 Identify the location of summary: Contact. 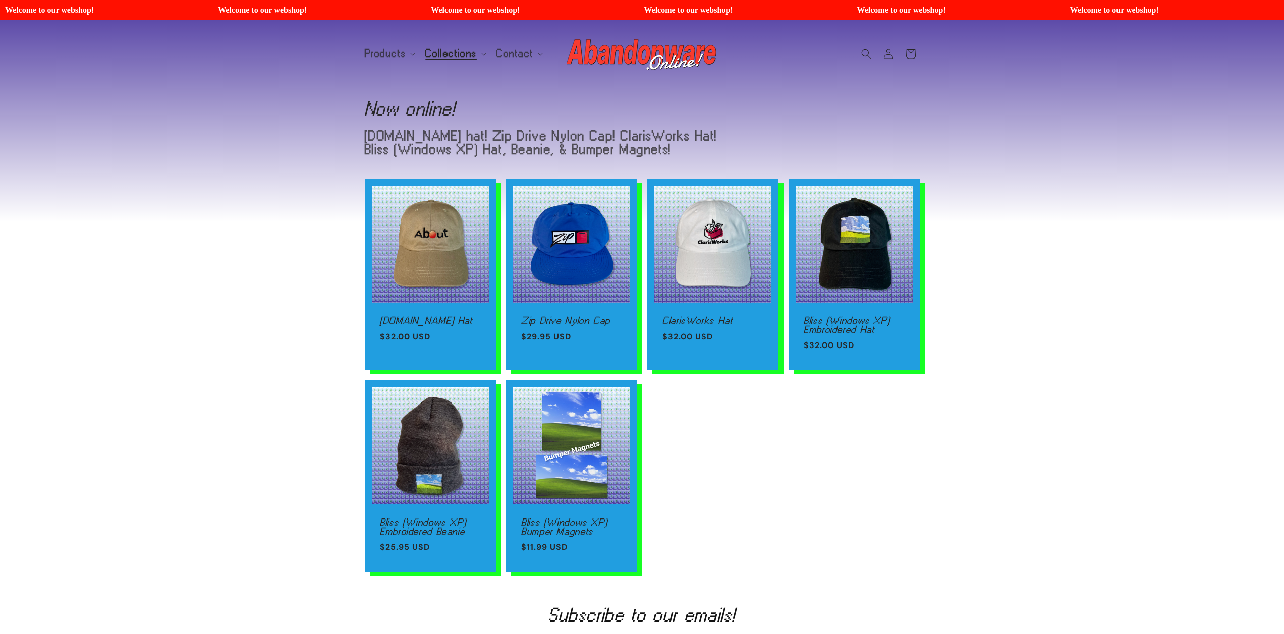
(519, 54).